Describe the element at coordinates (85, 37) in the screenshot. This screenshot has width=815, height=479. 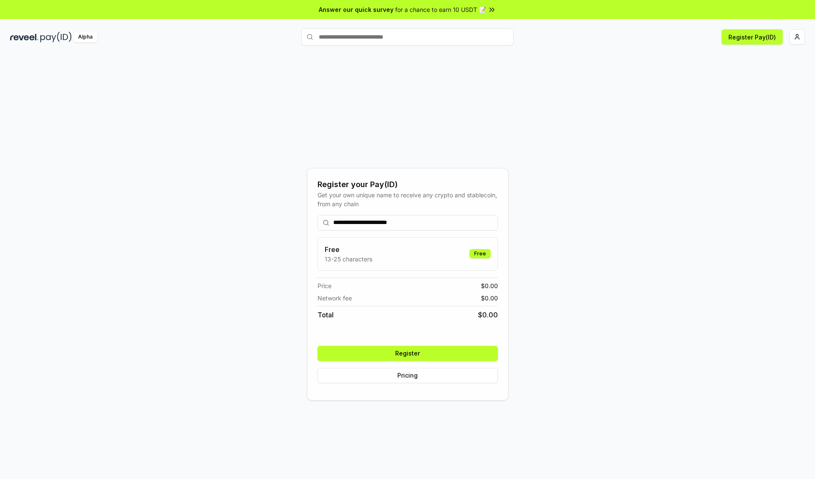
I see `div: Alpha` at that location.